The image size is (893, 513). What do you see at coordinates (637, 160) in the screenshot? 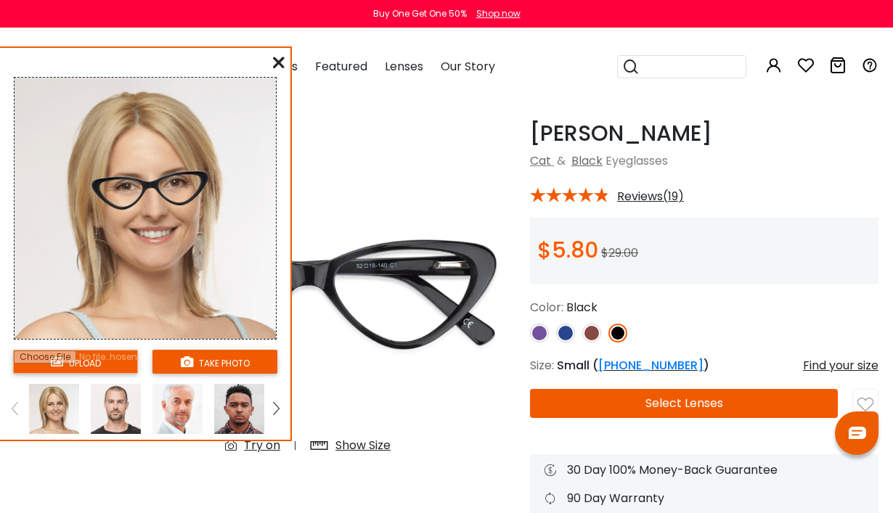
I see `span: Eyeglasses` at bounding box center [637, 160].